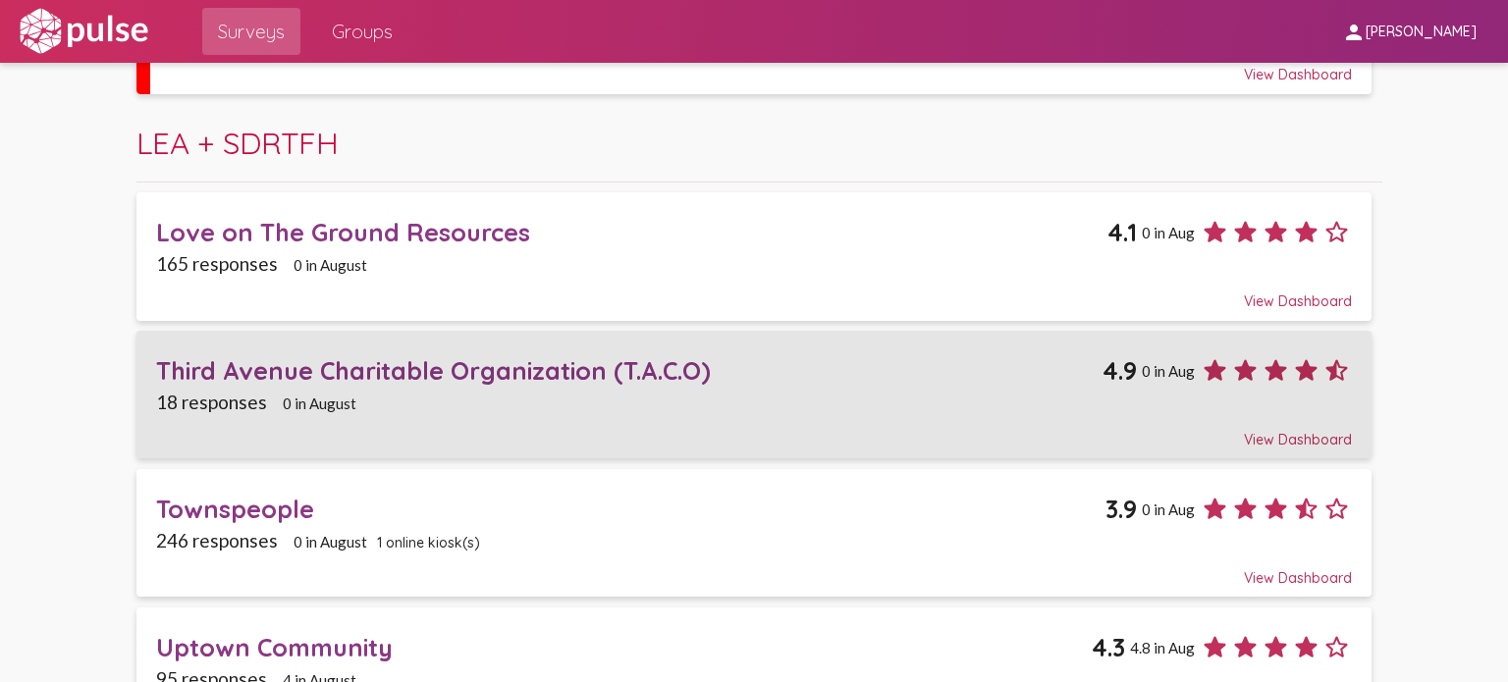  Describe the element at coordinates (754, 395) in the screenshot. I see `a: Third Avenue Charitable Organization (T.A.C.O)4.90 in Aug18 responses0 in AugustView Dashboard` at that location.